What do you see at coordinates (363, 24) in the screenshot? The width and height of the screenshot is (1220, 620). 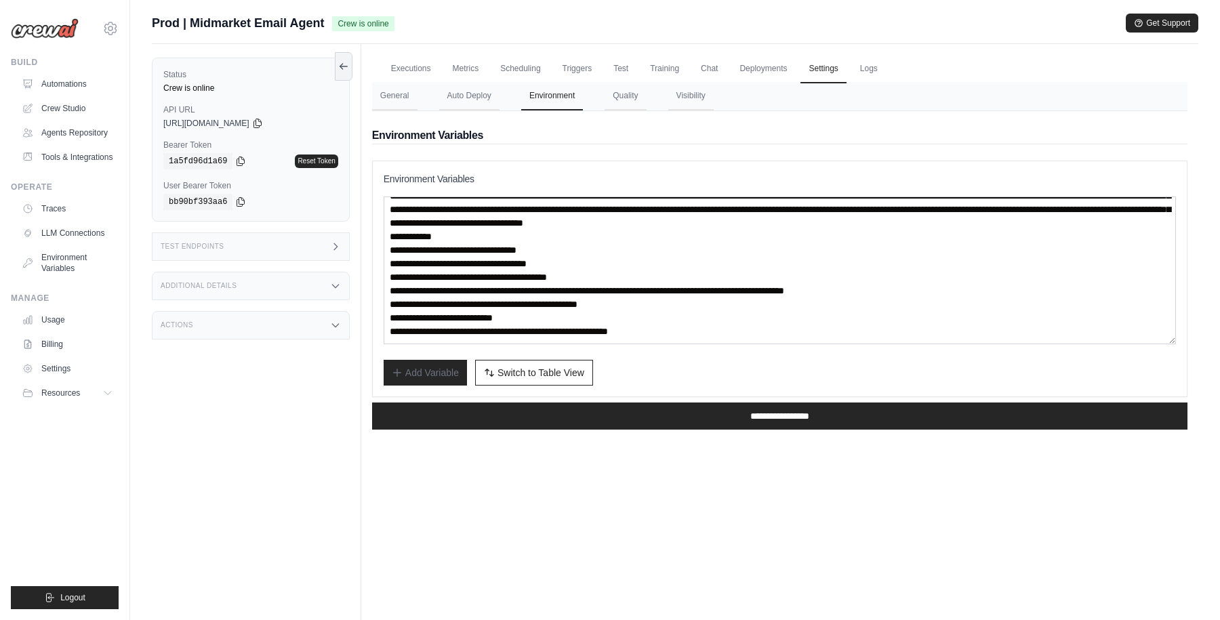 I see `span: Crew is online` at bounding box center [363, 24].